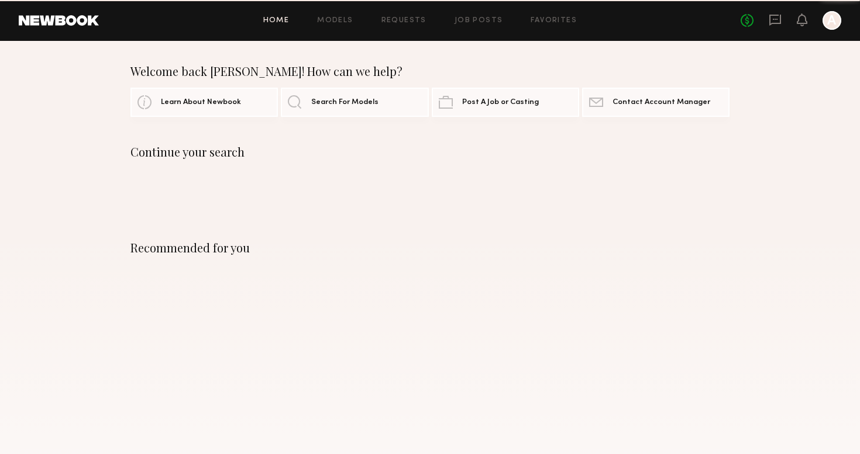 This screenshot has width=860, height=454. What do you see at coordinates (505, 102) in the screenshot?
I see `a: Post A Job or Casting` at bounding box center [505, 102].